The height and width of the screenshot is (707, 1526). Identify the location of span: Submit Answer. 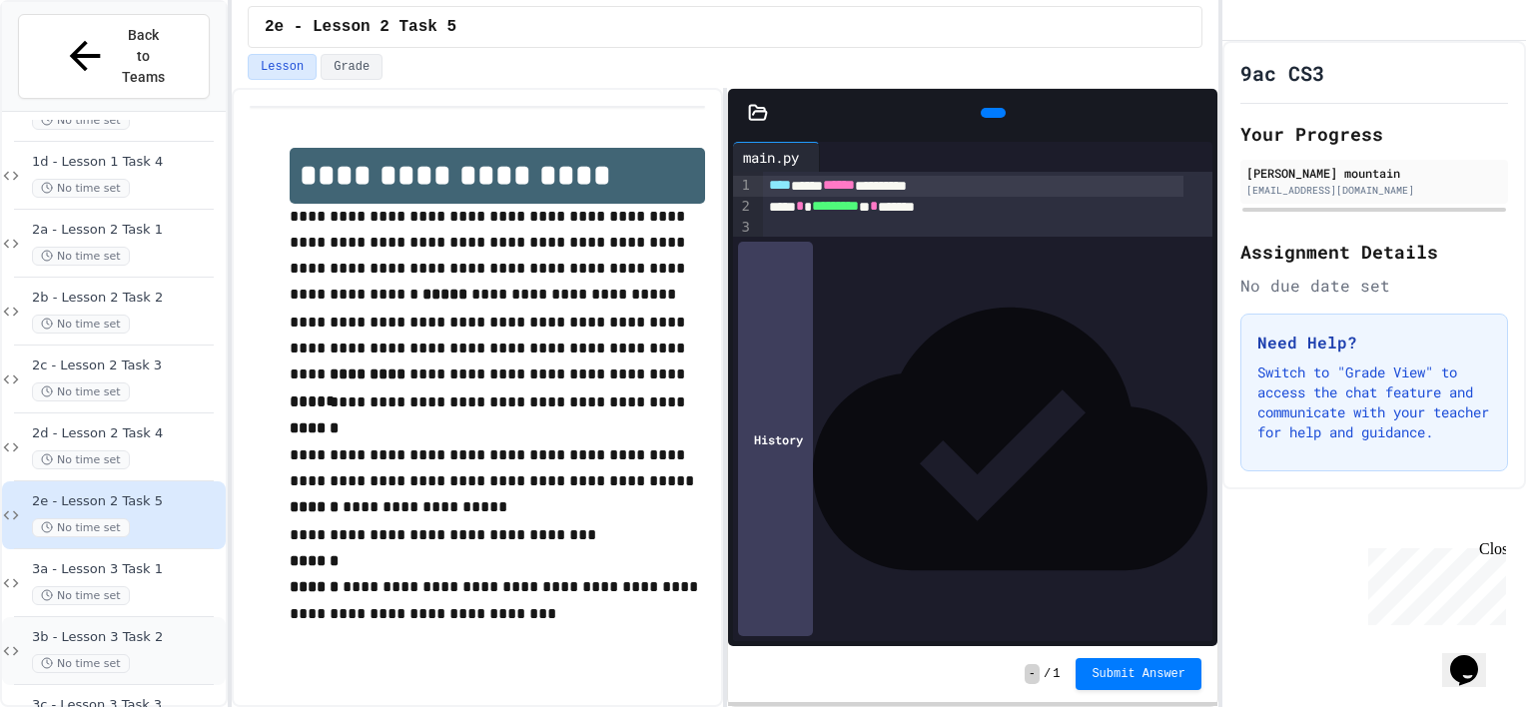
(1139, 674).